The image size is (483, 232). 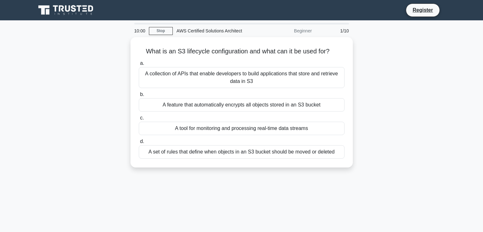 What do you see at coordinates (288, 31) in the screenshot?
I see `div: Beginner` at bounding box center [288, 31].